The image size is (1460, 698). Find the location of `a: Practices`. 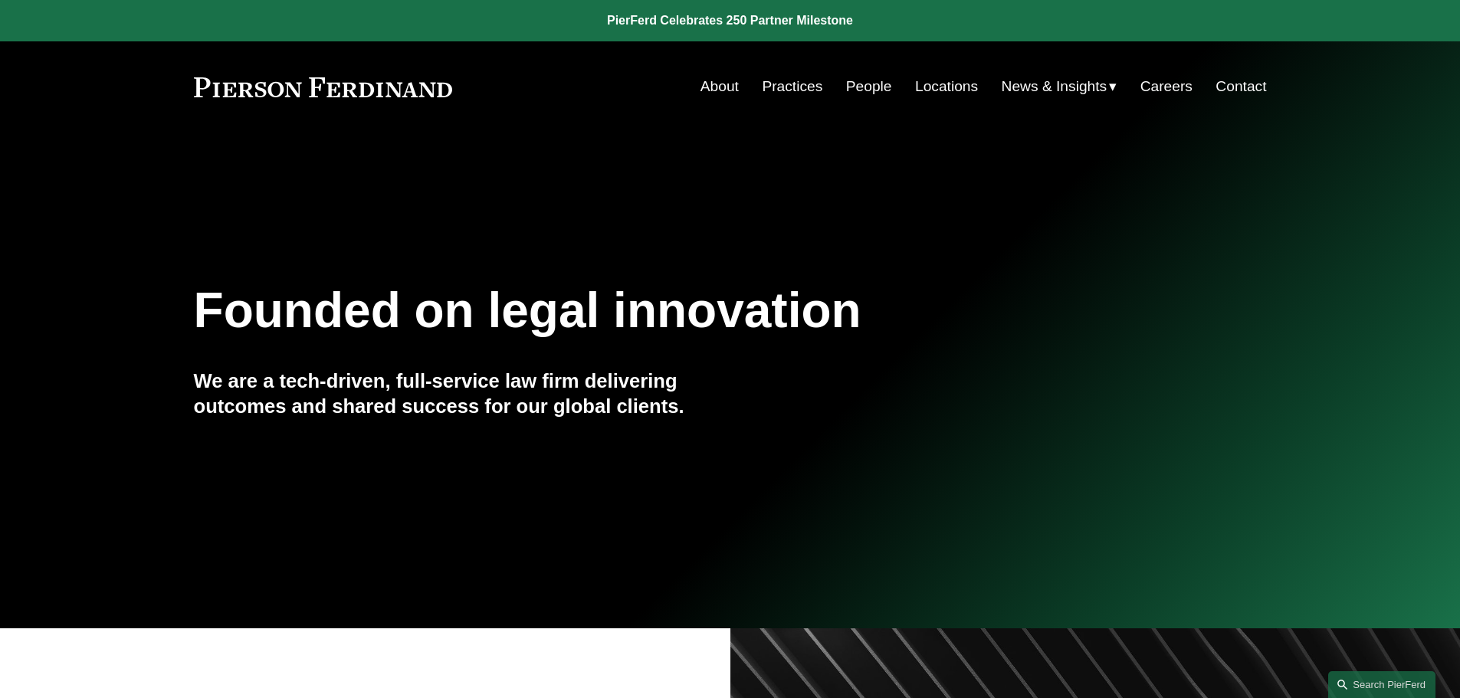

a: Practices is located at coordinates (792, 87).